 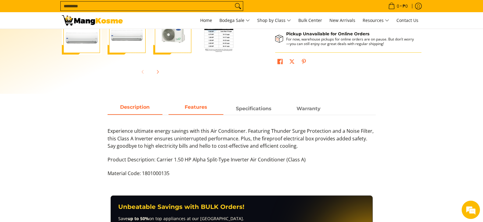 I want to click on p: Experience ultimate energy savings with this Air Conditioner. Featuring Thunder Surge Protection ..., so click(x=242, y=142).